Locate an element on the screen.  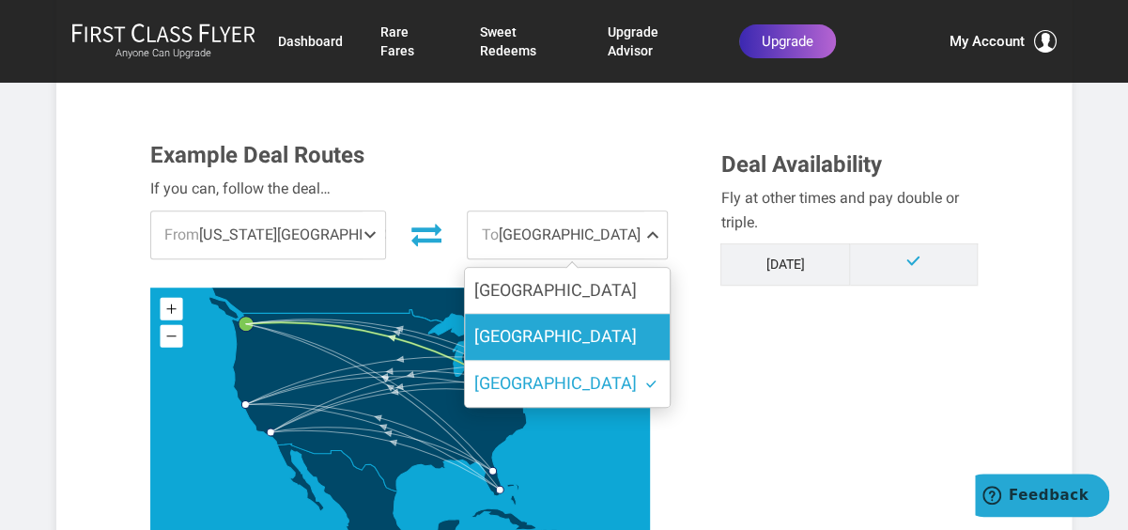
a: Upgrade Advisor is located at coordinates (655, 41).